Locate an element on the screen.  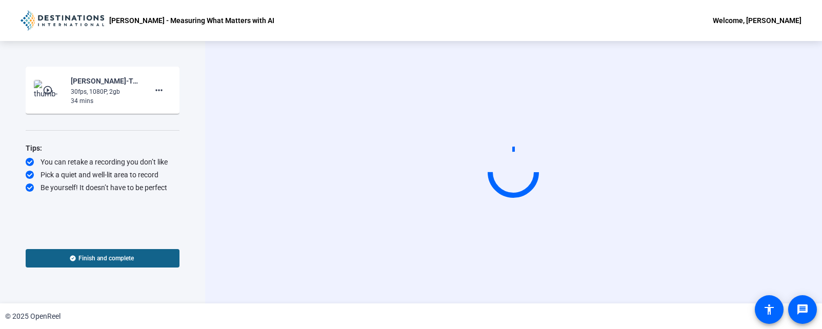
div: You can retake a recording you don’t like is located at coordinates (103, 162).